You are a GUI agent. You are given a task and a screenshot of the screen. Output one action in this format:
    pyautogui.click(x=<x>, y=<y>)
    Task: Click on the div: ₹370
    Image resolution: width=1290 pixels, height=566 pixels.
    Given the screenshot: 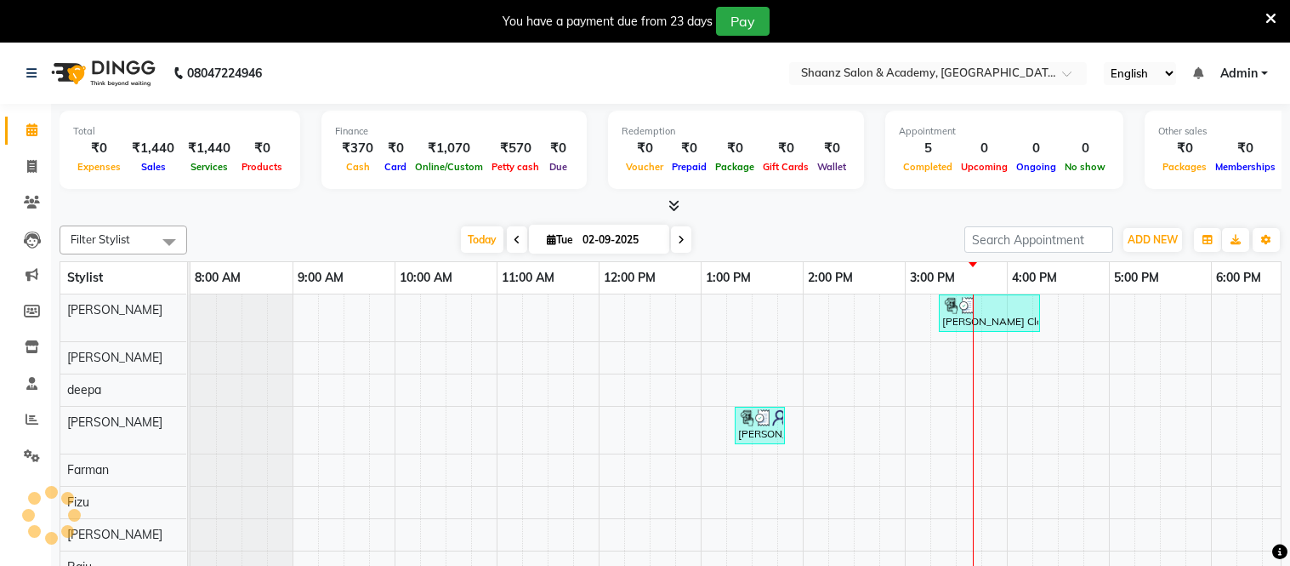 What is the action you would take?
    pyautogui.click(x=357, y=148)
    